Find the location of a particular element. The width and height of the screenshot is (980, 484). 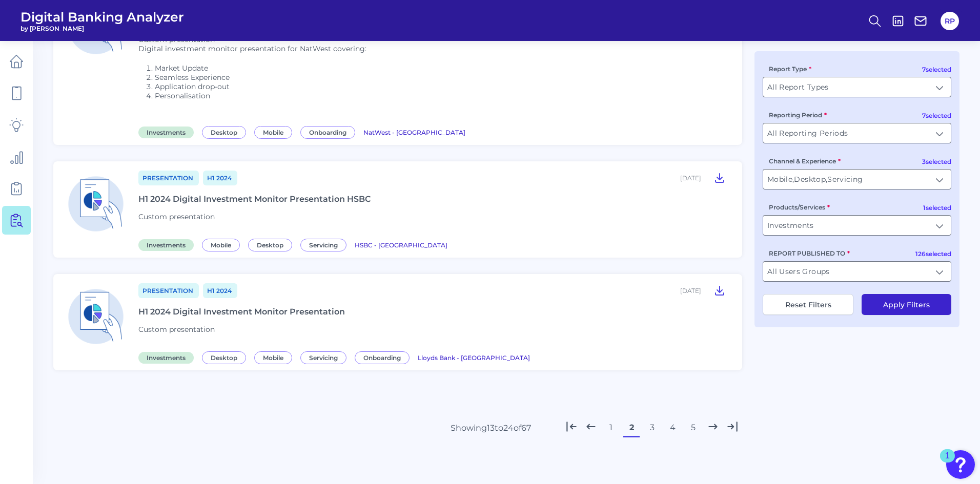

button: 4 is located at coordinates (672, 428).